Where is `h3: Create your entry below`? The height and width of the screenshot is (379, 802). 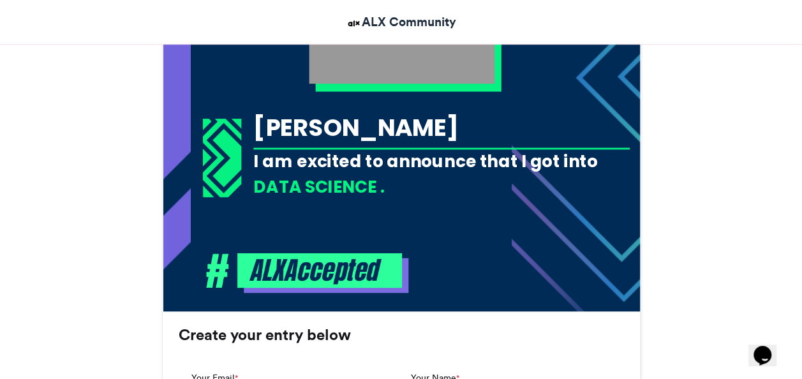 h3: Create your entry below is located at coordinates (401, 335).